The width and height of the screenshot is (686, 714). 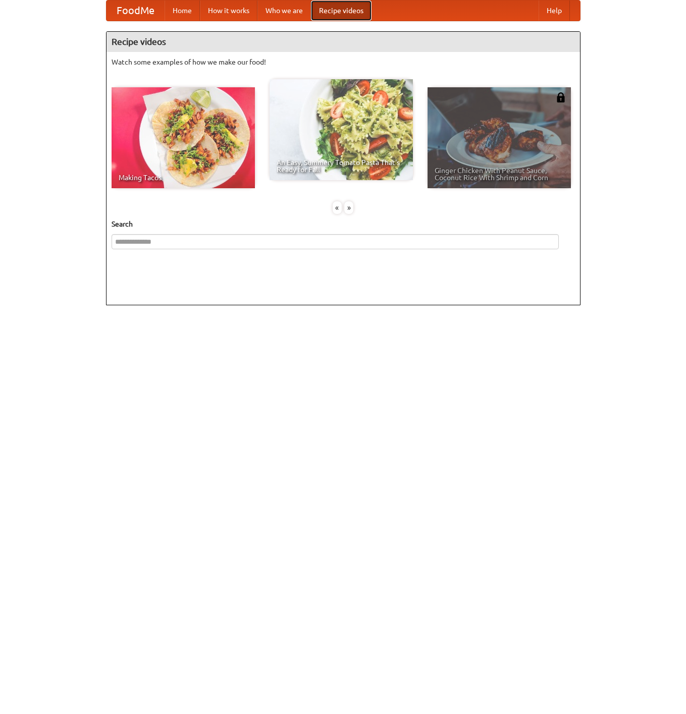 What do you see at coordinates (183, 138) in the screenshot?
I see `a: Making Tacos` at bounding box center [183, 138].